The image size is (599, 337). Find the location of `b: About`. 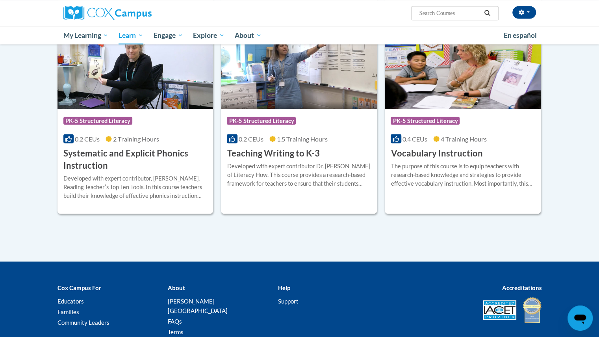

b: About is located at coordinates (176, 287).